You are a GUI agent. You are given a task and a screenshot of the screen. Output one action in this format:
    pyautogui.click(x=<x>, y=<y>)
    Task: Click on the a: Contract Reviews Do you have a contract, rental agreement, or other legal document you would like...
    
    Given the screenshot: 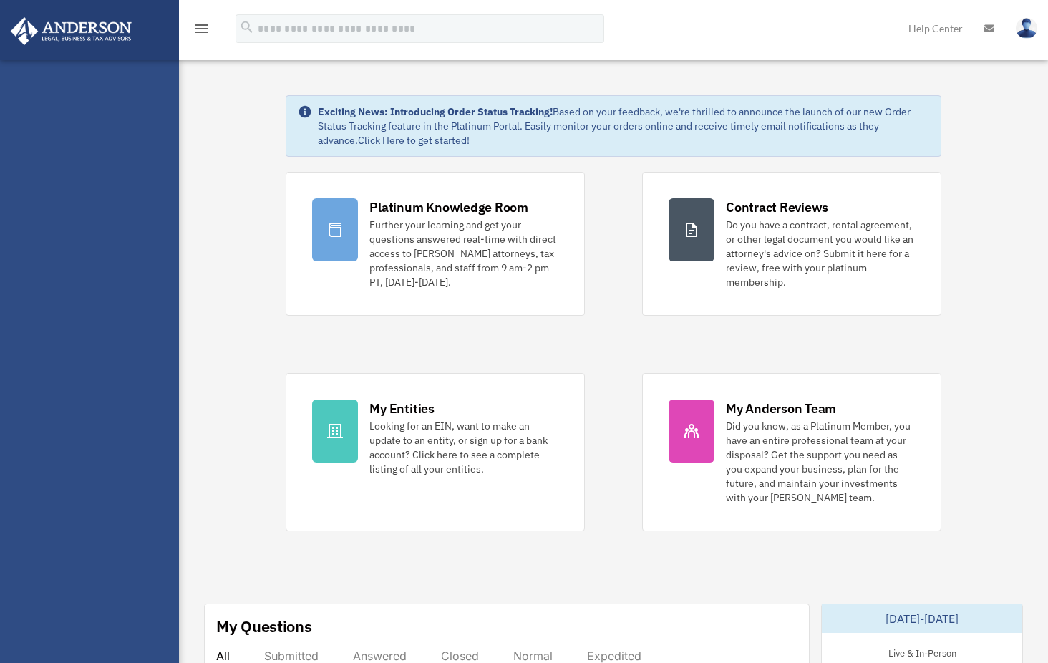 What is the action you would take?
    pyautogui.click(x=792, y=243)
    